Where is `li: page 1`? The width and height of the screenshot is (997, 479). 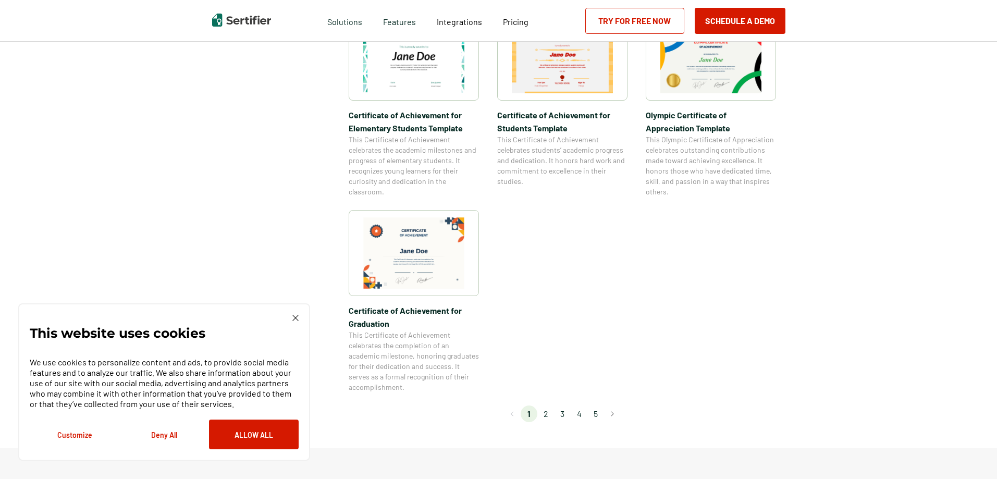
li: page 1 is located at coordinates (529, 414).